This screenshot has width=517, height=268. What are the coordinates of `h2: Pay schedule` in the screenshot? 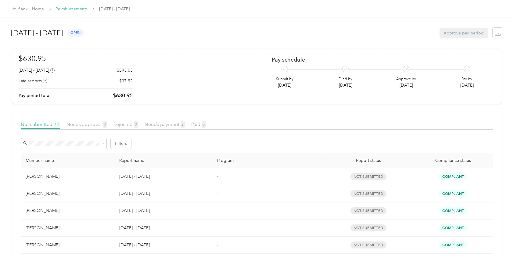 It's located at (378, 59).